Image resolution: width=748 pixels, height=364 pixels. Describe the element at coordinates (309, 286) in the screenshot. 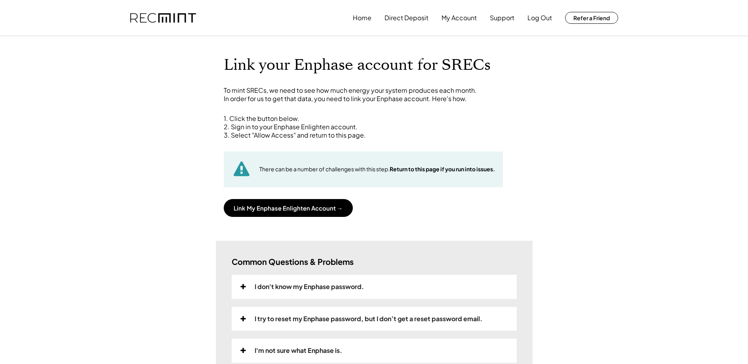

I see `div: I don't know my Enphase password.` at that location.